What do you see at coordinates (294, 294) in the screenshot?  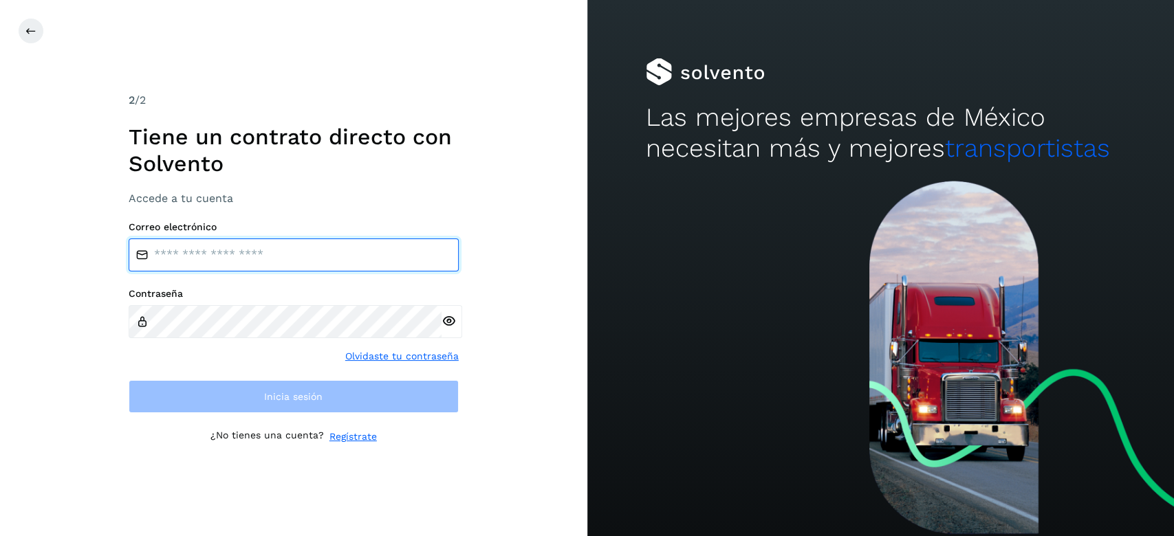 I see `label: Contraseña` at bounding box center [294, 294].